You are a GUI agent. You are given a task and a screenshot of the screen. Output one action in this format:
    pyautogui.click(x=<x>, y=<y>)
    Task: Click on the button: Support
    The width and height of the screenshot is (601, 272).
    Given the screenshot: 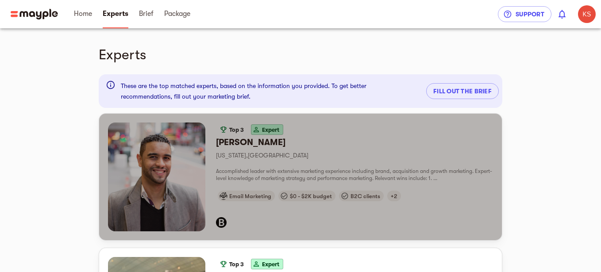 What is the action you would take?
    pyautogui.click(x=524, y=14)
    